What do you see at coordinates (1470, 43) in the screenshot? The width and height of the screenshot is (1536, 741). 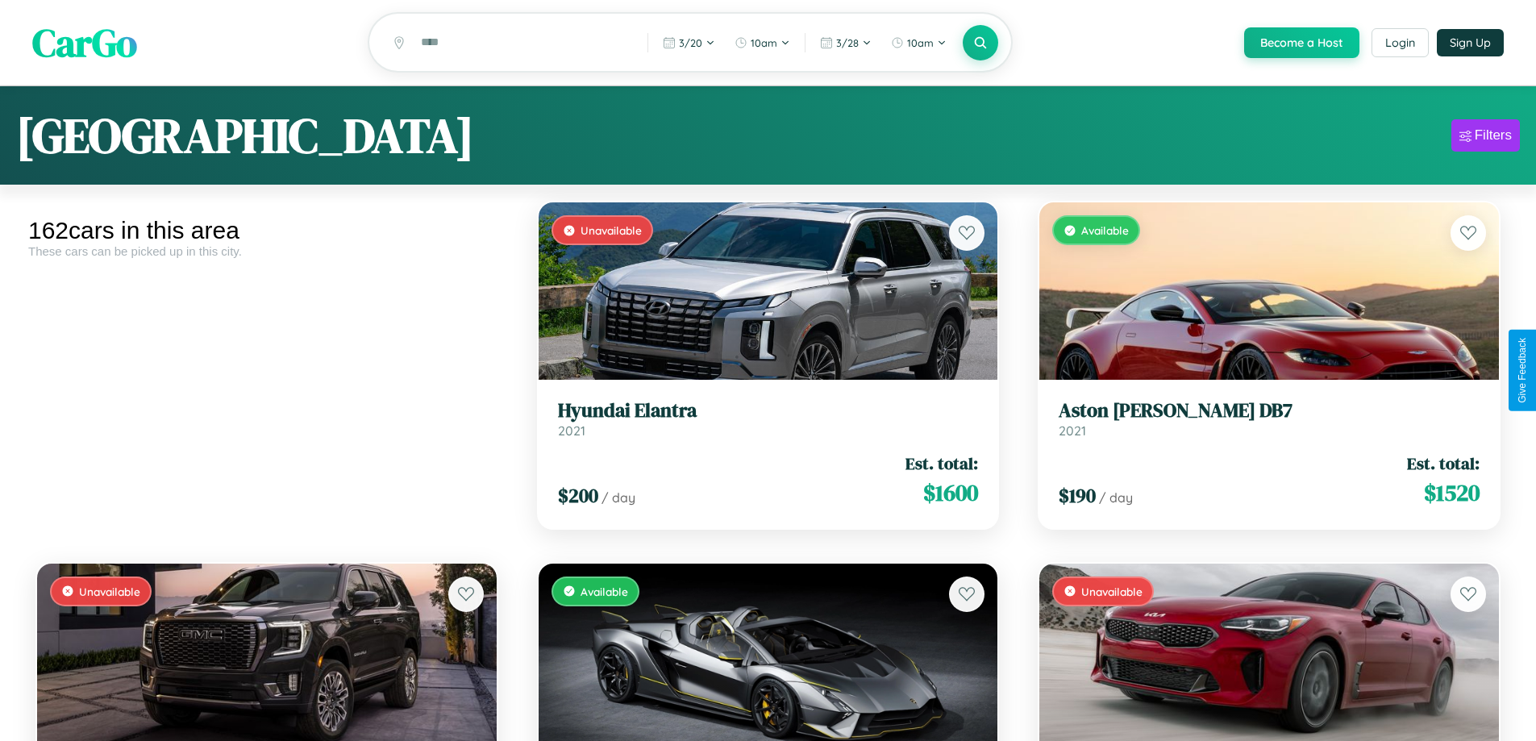 I see `button: Sign Up` at bounding box center [1470, 43].